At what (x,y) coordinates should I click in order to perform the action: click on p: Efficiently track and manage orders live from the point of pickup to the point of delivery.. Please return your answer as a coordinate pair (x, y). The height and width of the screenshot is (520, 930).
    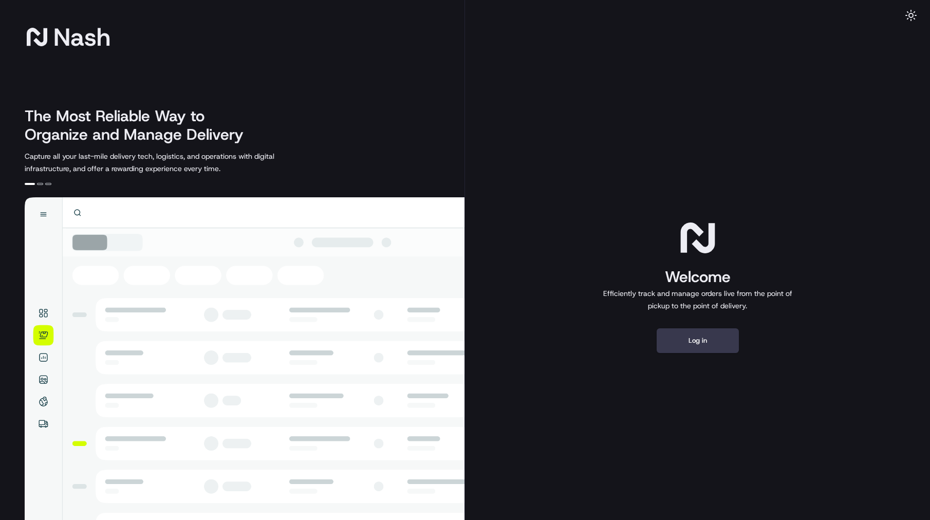
    Looking at the image, I should click on (698, 300).